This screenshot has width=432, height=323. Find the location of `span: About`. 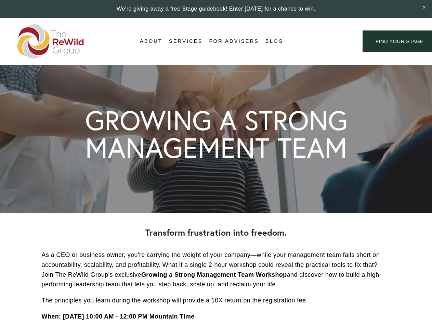

span: About is located at coordinates (151, 41).